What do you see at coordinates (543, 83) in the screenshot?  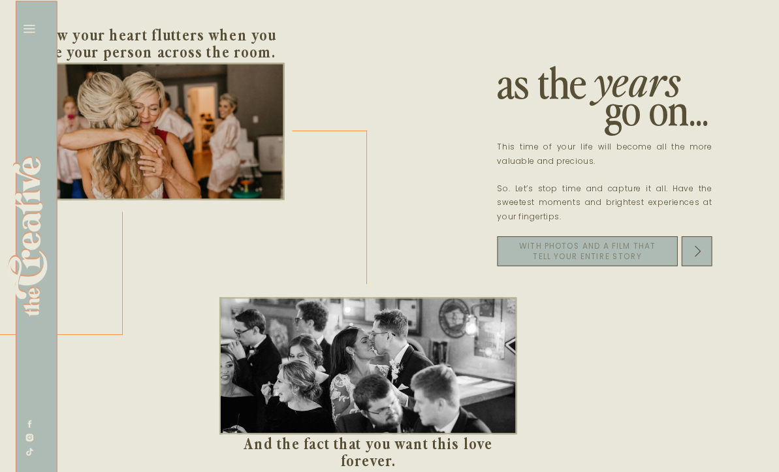 I see `h2: as the` at bounding box center [543, 83].